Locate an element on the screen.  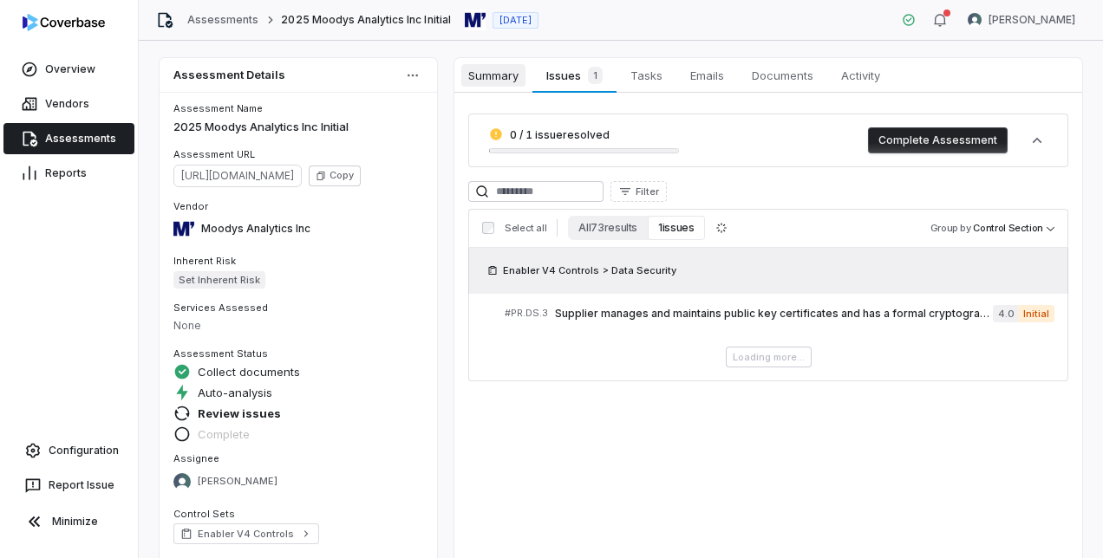
a: Configuration is located at coordinates (69, 451).